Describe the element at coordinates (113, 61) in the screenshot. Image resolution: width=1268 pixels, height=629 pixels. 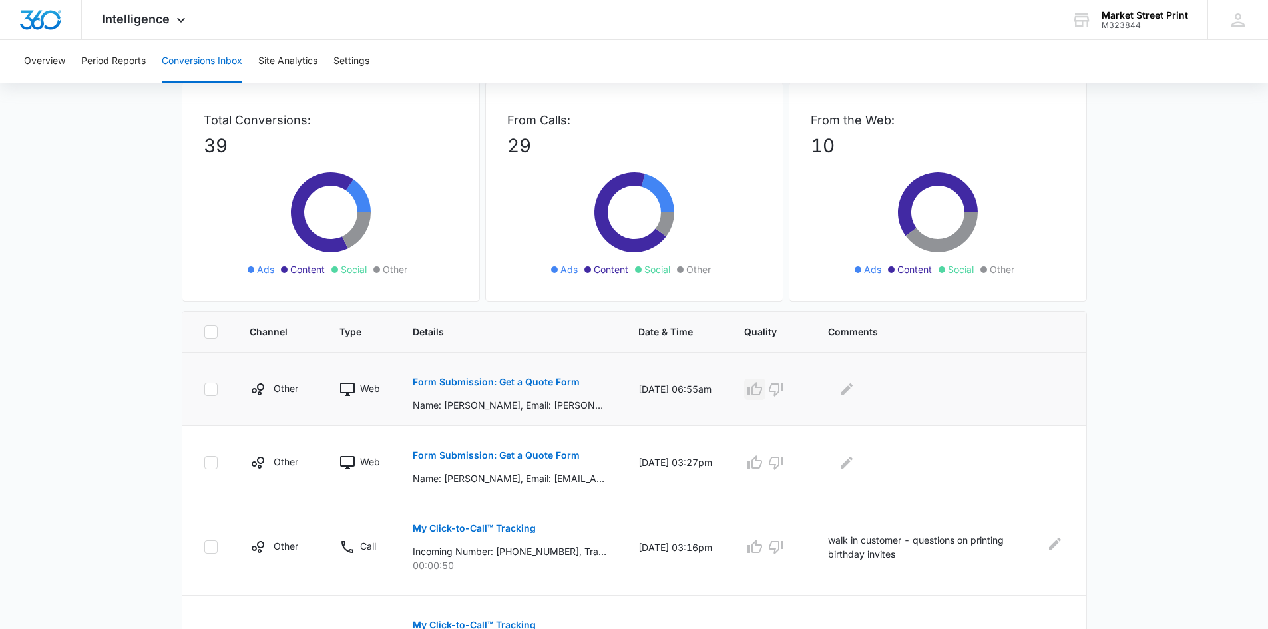
I see `button: Period Reports` at that location.